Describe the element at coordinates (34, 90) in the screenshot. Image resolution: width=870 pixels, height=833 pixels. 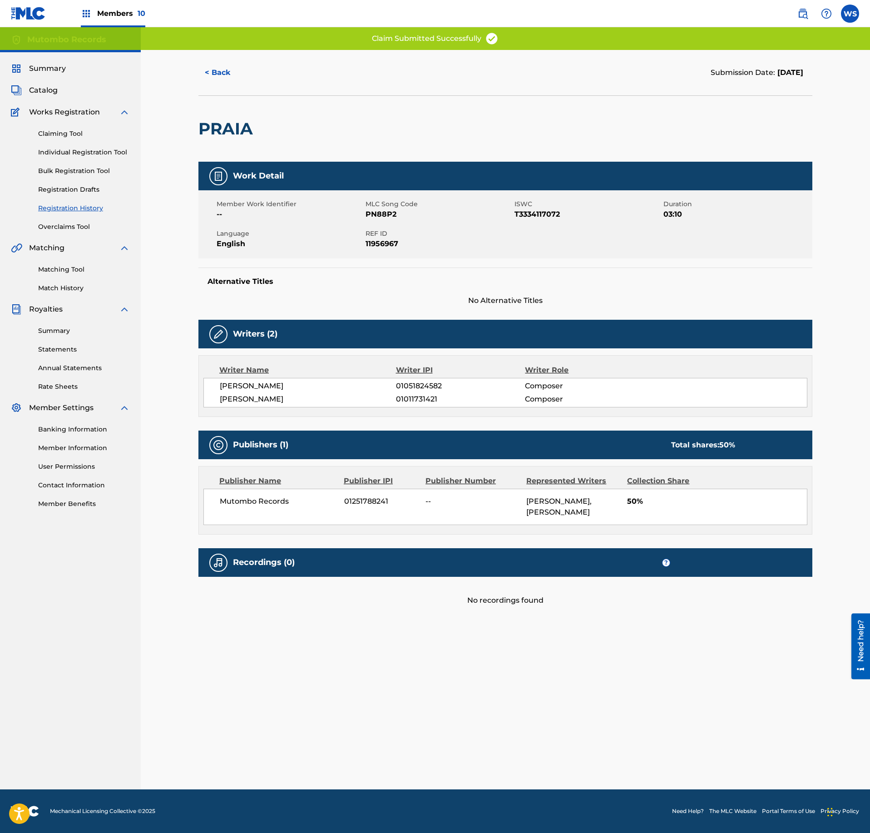
I see `a: CatalogCatalog` at that location.